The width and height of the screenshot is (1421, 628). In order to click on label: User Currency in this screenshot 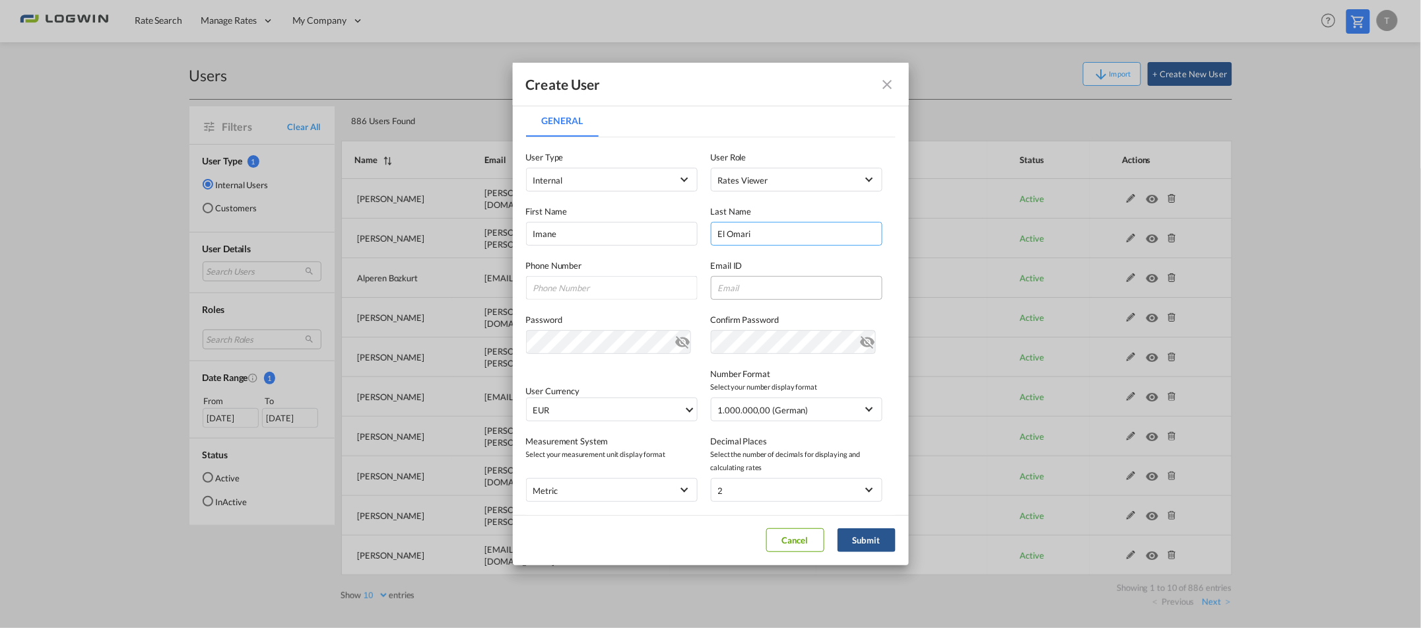, I will do `click(553, 391)`.